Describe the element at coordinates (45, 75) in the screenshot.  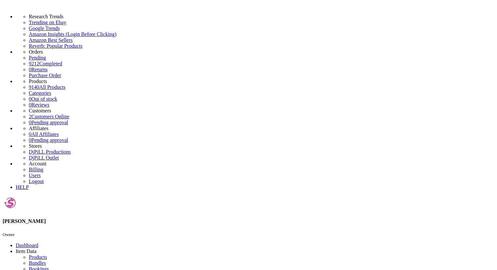
I see `a: Purchase Order` at that location.